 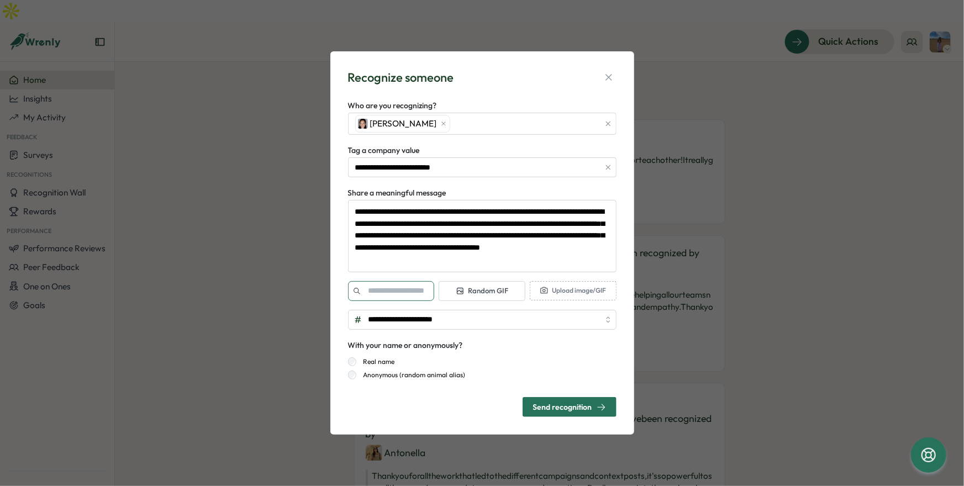 I want to click on div: Recognize someone, so click(x=401, y=77).